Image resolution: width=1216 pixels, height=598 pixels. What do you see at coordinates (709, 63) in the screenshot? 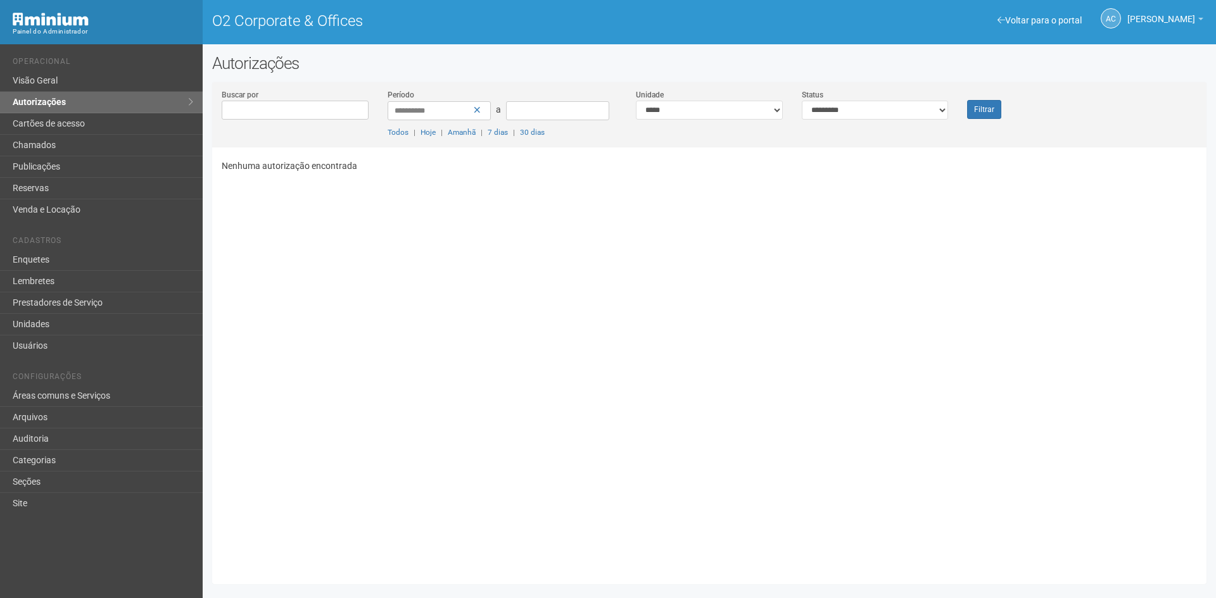
I see `h2: Autorizações` at bounding box center [709, 63].